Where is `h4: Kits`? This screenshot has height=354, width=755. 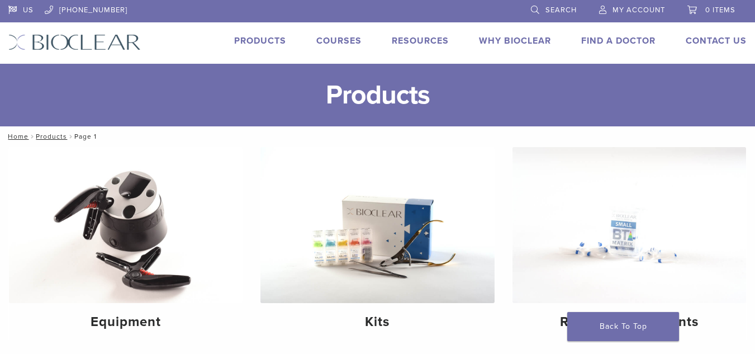 h4: Kits is located at coordinates (377, 322).